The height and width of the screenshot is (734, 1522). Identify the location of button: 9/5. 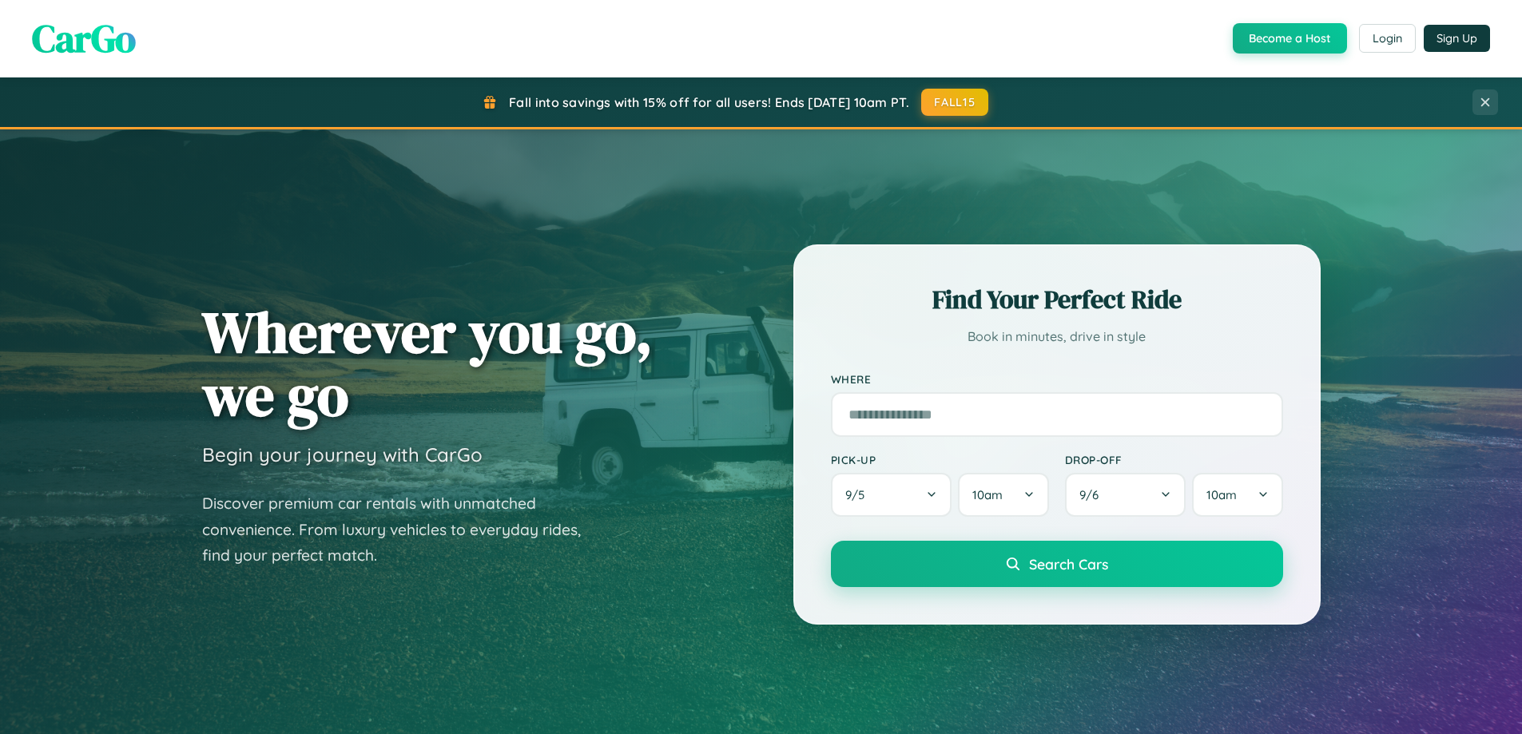
(892, 495).